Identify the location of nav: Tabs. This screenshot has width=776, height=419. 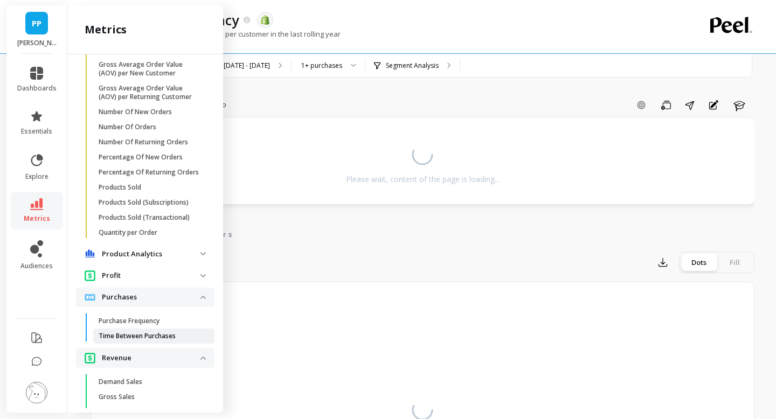
(422, 233).